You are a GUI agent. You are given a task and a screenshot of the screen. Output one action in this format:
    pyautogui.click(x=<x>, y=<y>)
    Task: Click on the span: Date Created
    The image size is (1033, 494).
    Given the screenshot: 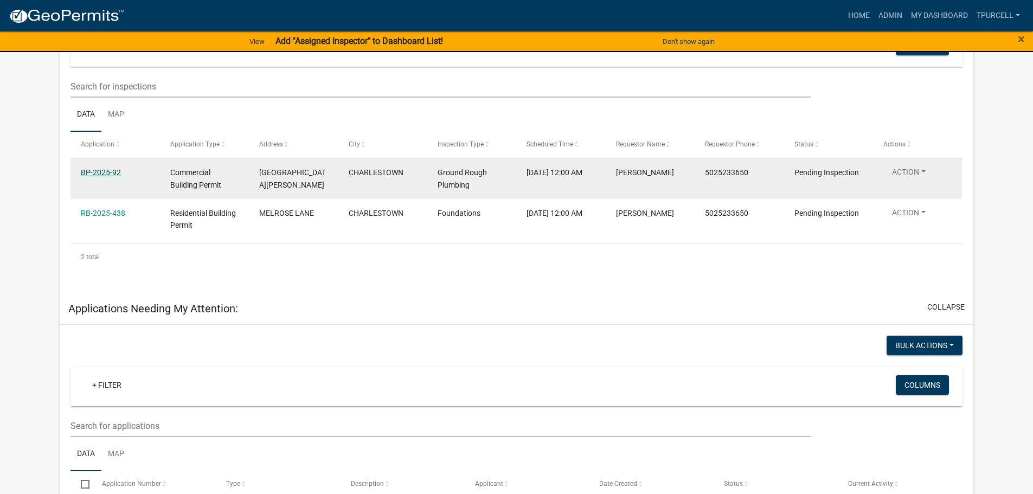 What is the action you would take?
    pyautogui.click(x=618, y=484)
    